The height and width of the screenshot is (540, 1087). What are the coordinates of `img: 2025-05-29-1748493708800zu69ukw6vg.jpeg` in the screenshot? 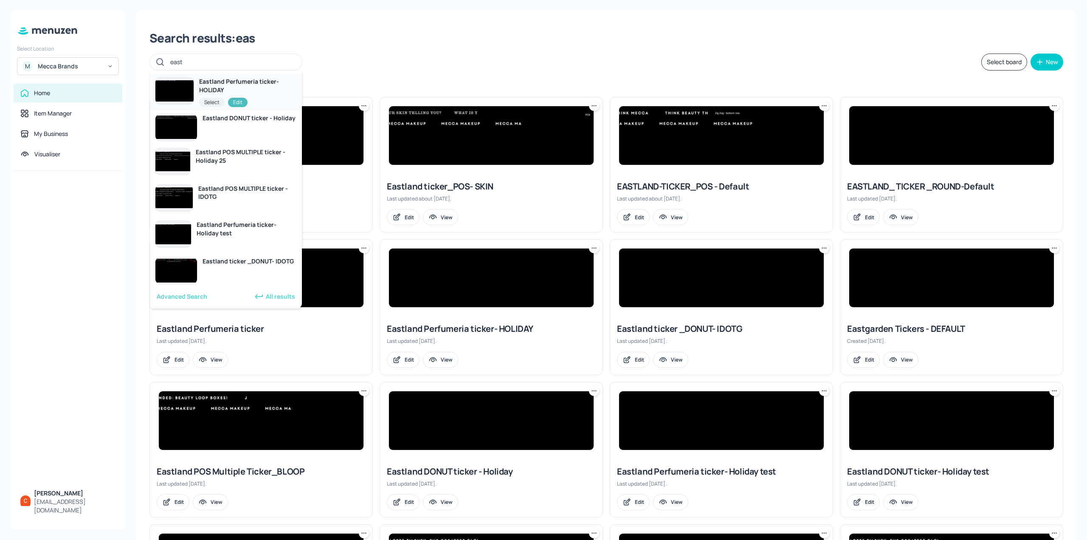 It's located at (491, 420).